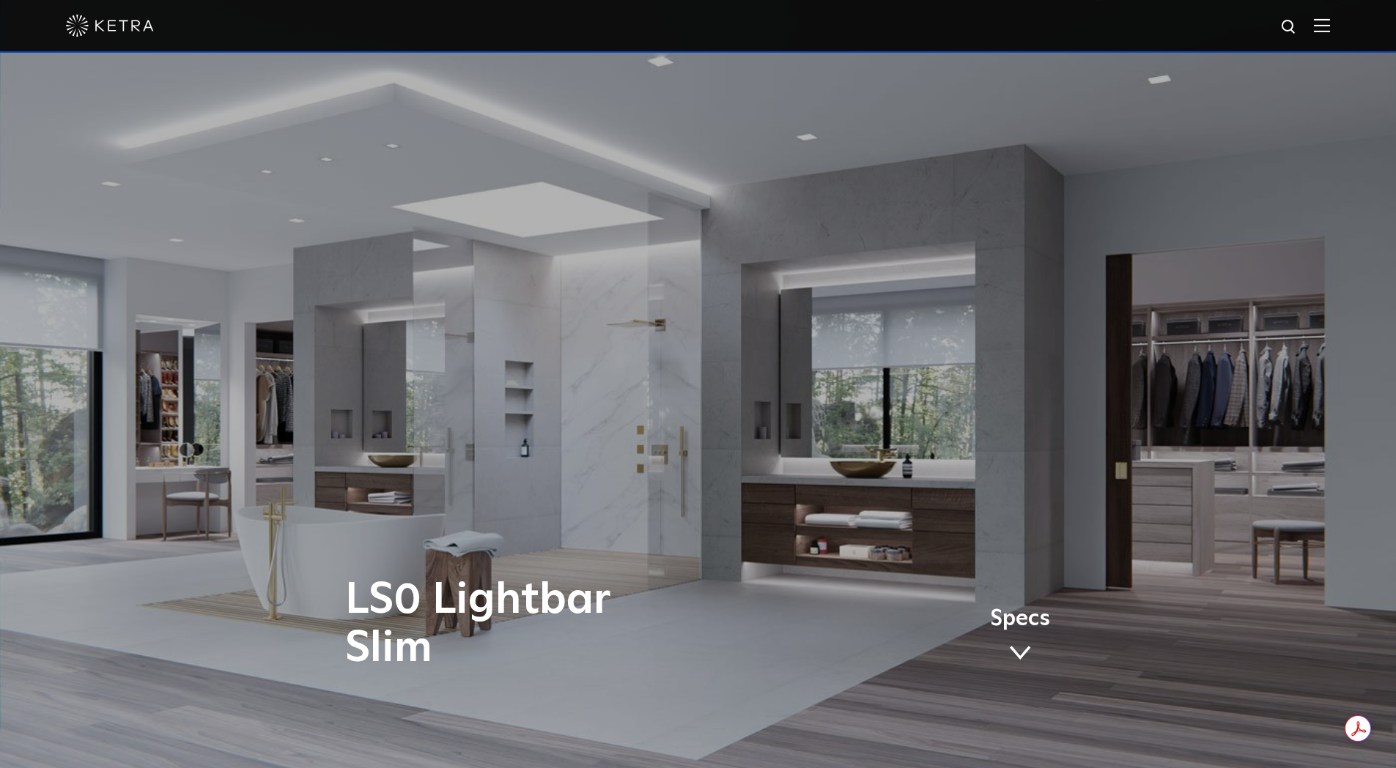 This screenshot has height=768, width=1396. Describe the element at coordinates (552, 625) in the screenshot. I see `h1: LS0 Lightbar Slim` at that location.